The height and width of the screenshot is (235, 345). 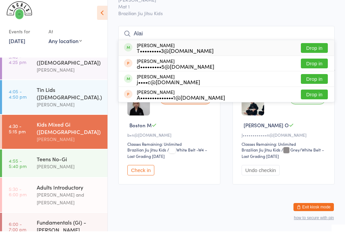 What do you see at coordinates (69, 191) in the screenshot?
I see `div: Adults Introductory` at bounding box center [69, 191].